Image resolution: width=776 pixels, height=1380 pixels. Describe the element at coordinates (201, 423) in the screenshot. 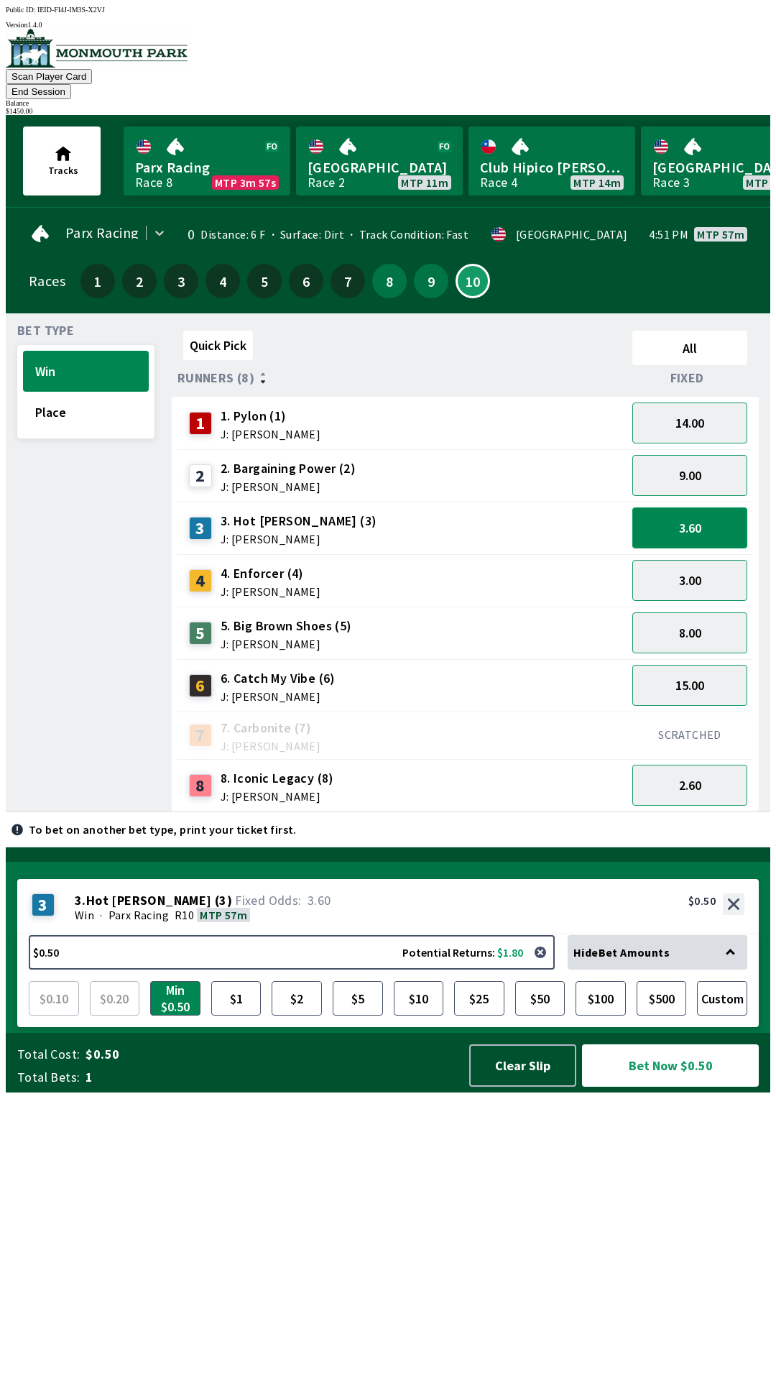

I see `div: 1` at that location.